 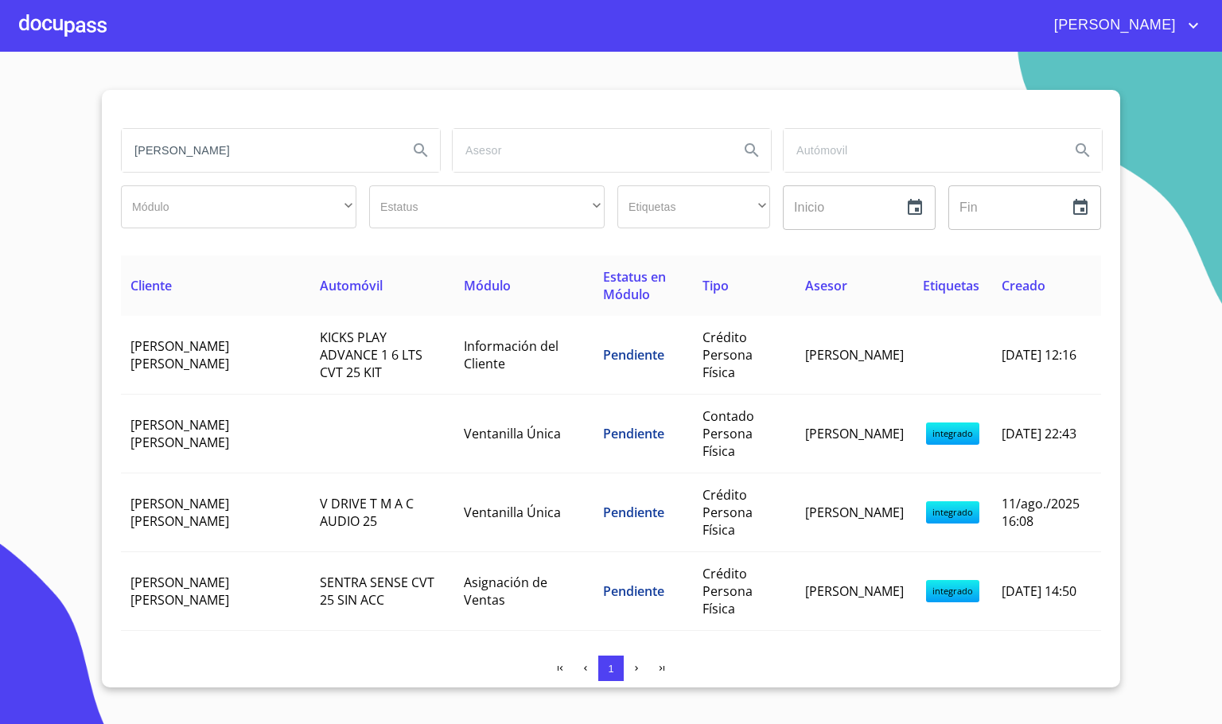 I want to click on span: Tipo, so click(x=715, y=286).